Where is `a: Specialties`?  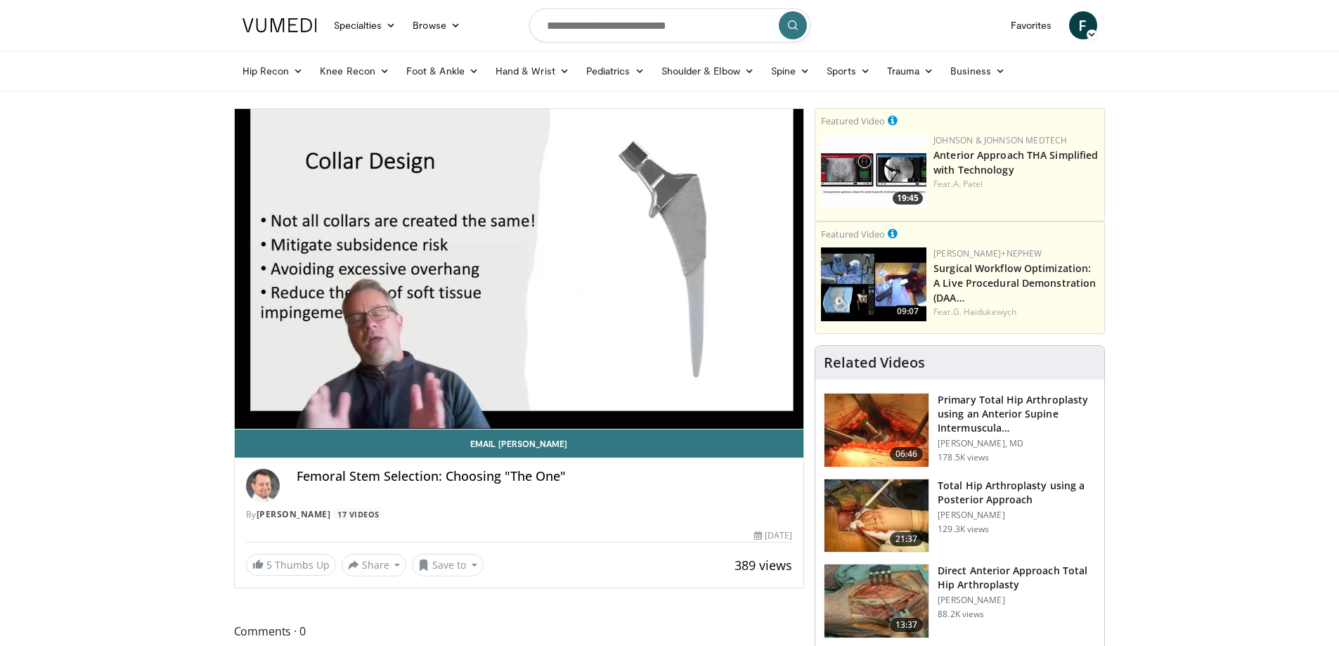
a: Specialties is located at coordinates (365, 25).